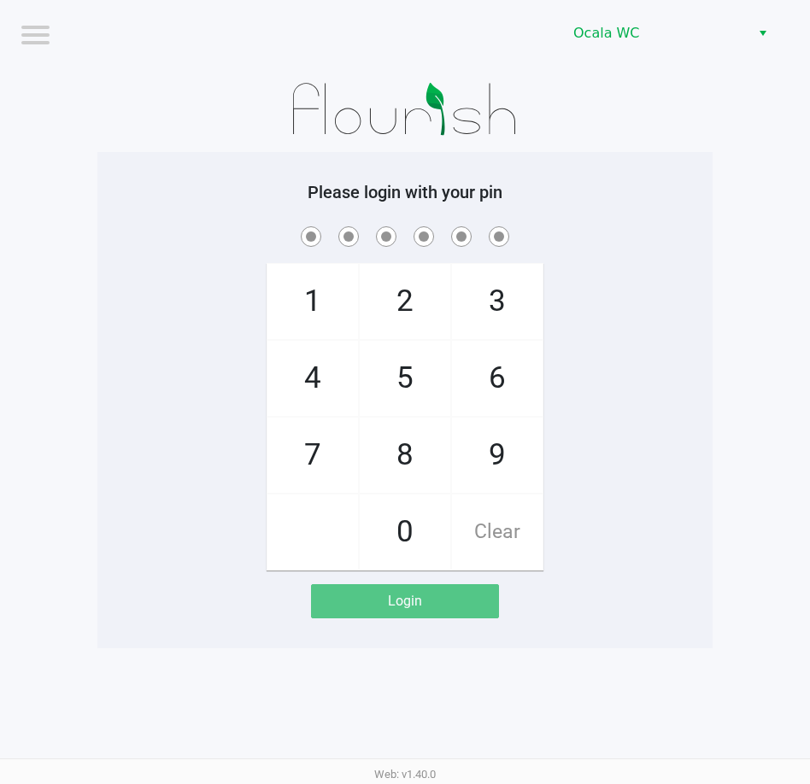 This screenshot has width=810, height=784. Describe the element at coordinates (762, 33) in the screenshot. I see `button: Select` at that location.